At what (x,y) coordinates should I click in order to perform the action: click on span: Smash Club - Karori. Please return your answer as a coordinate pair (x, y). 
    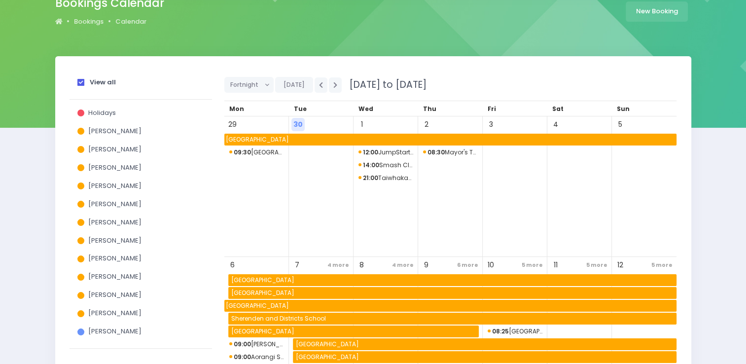
    Looking at the image, I should click on (386, 165).